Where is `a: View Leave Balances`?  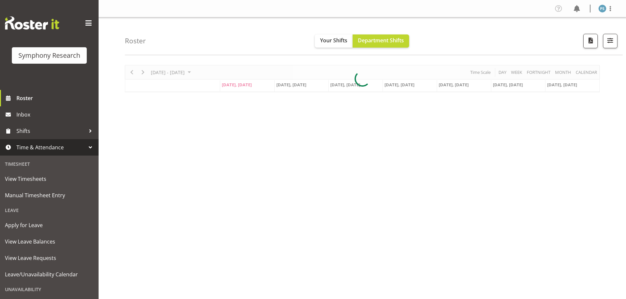
a: View Leave Balances is located at coordinates (49, 242).